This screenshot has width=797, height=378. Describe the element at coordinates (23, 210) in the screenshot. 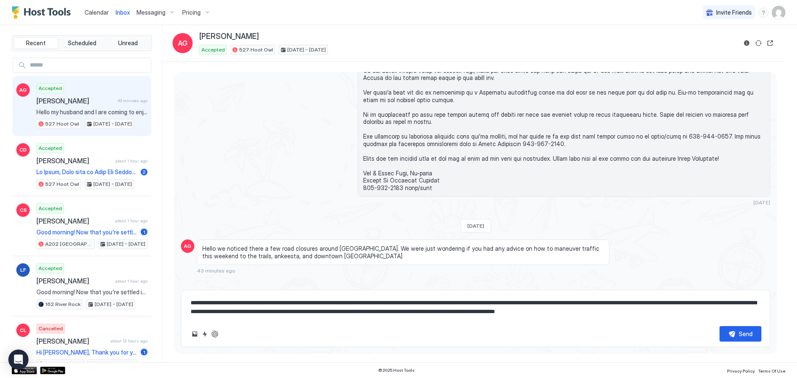

I see `span: CS` at that location.